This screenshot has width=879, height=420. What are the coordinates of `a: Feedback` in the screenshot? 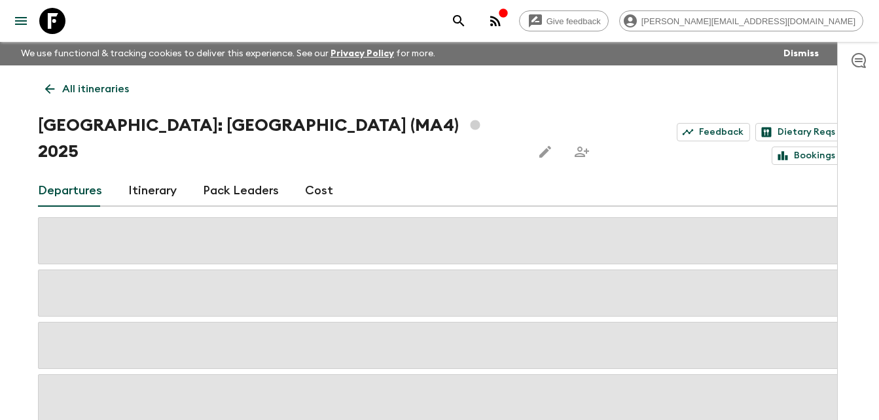 It's located at (714, 132).